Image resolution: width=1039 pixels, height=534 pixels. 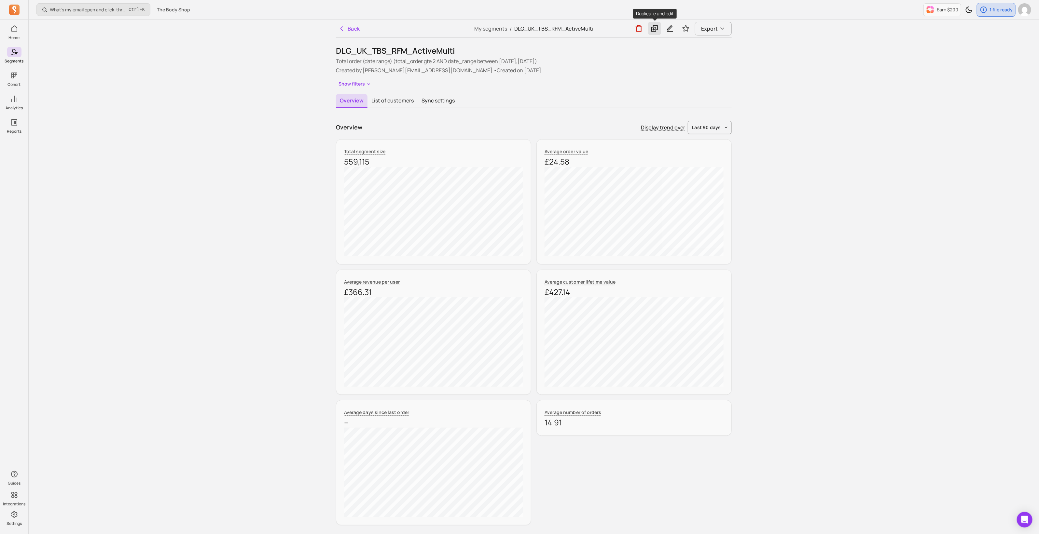 I want to click on span: Average days since last order, so click(x=376, y=412).